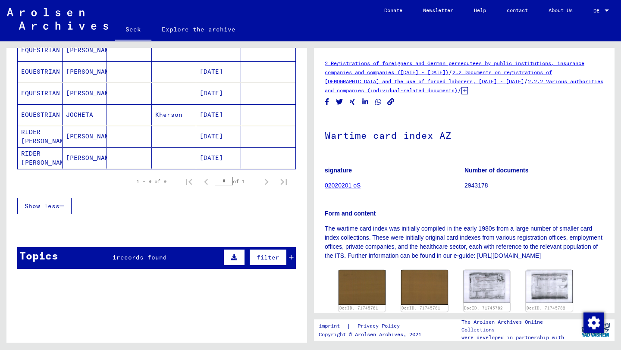 The width and height of the screenshot is (621, 350). Describe the element at coordinates (352, 102) in the screenshot. I see `button: Share on Xing` at that location.